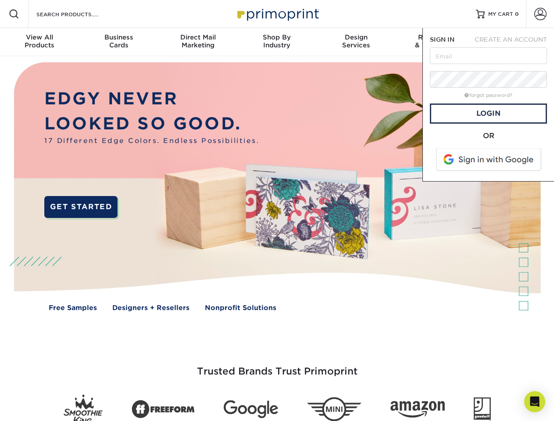 The image size is (554, 421). What do you see at coordinates (488, 56) in the screenshot?
I see `input: Email` at bounding box center [488, 56].